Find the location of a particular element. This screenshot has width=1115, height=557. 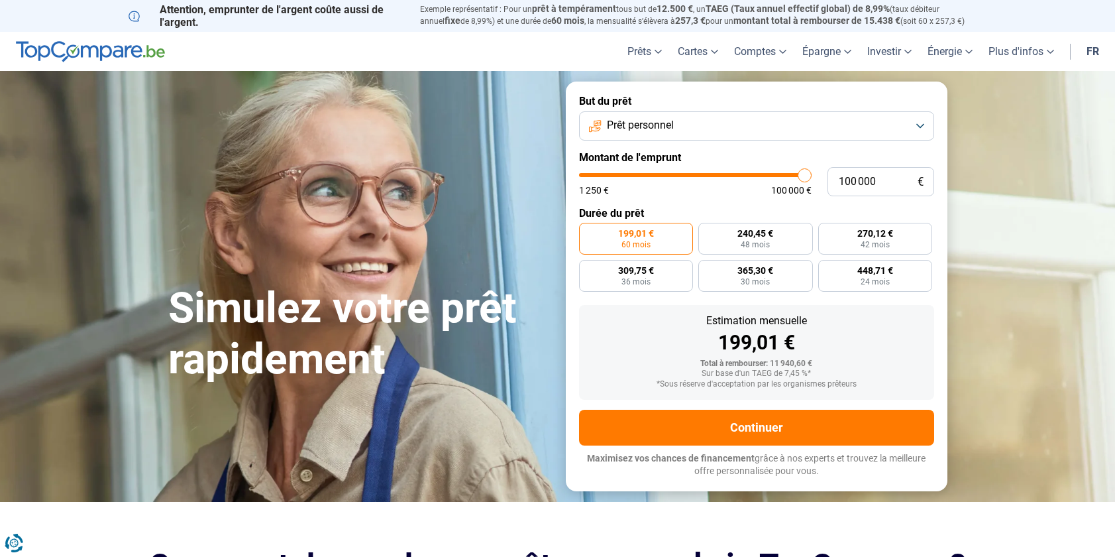

span: 270,12 € is located at coordinates (875, 233).